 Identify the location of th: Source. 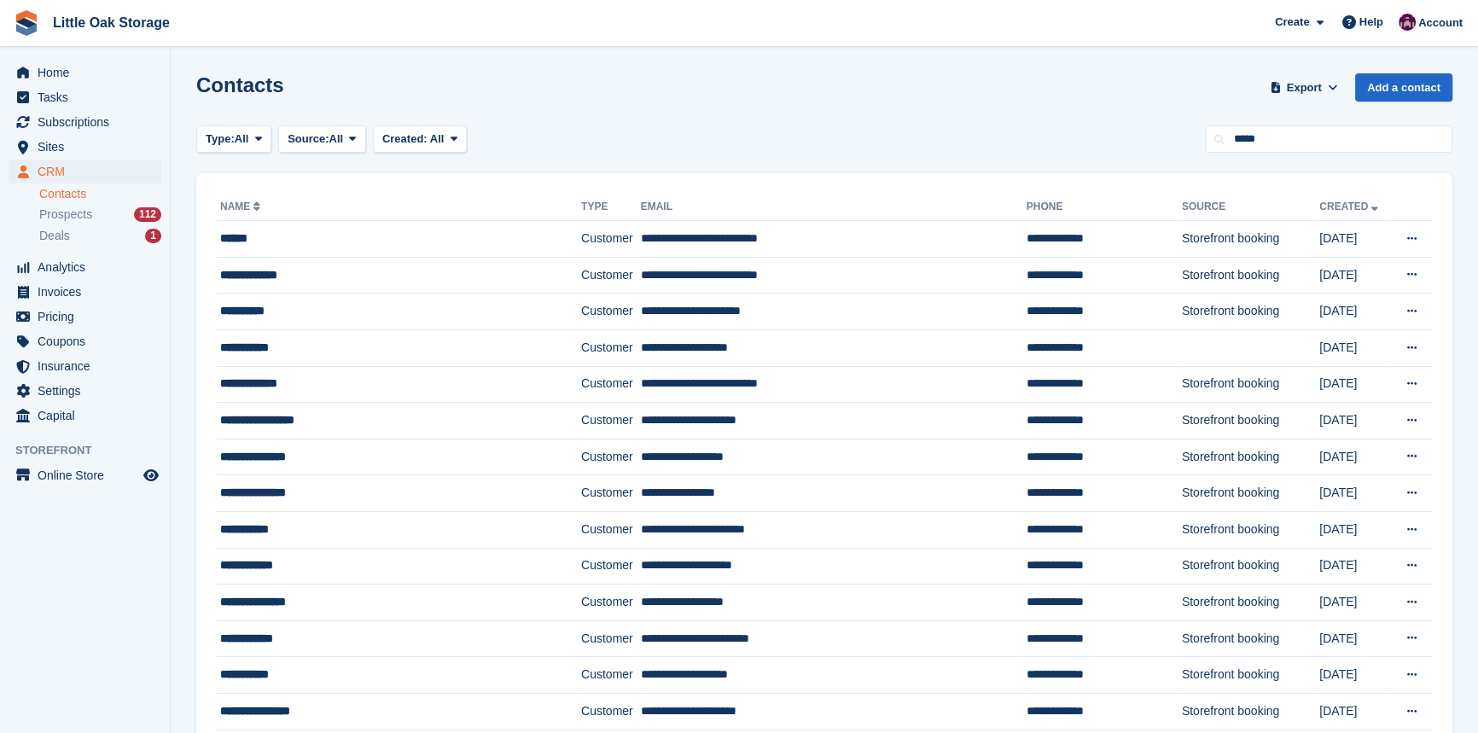
(1250, 207).